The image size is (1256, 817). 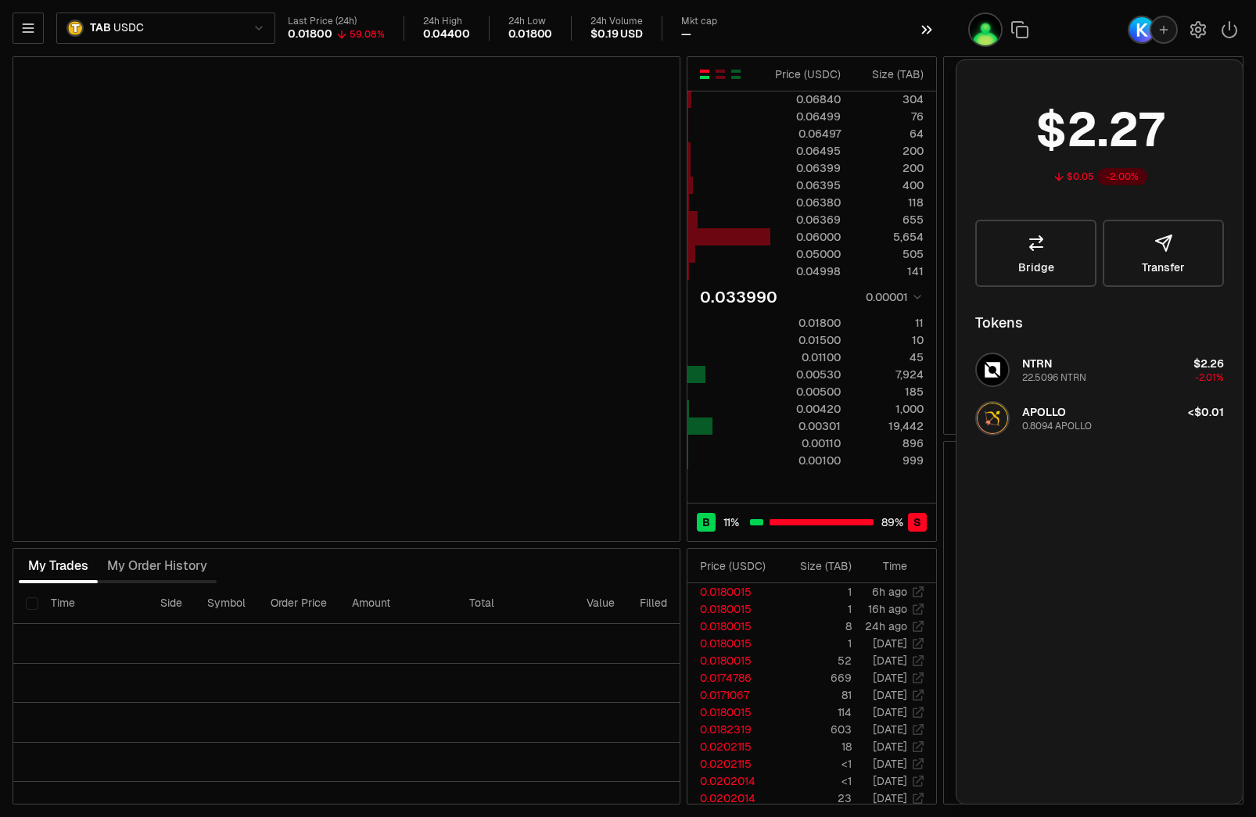 I want to click on div: 0.05000, so click(x=805, y=254).